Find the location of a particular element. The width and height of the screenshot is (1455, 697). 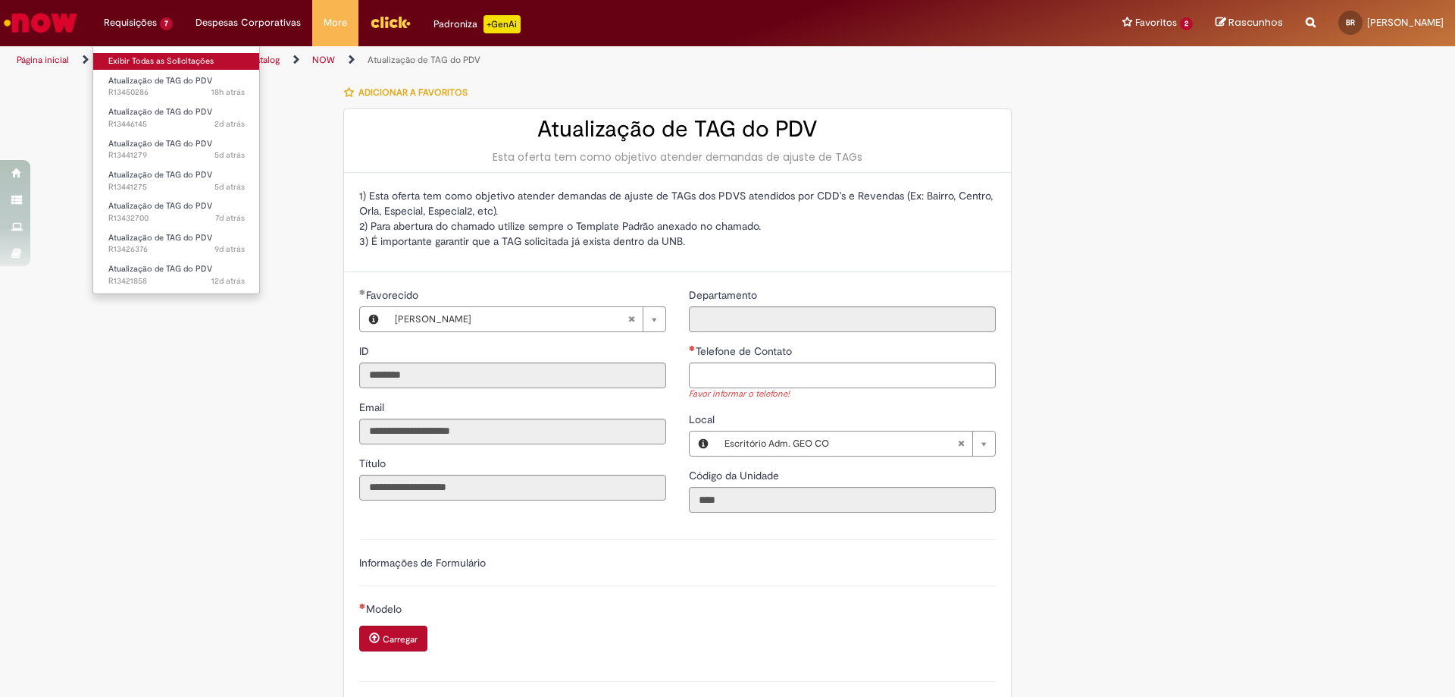

span: R13441279 is located at coordinates (177, 155).